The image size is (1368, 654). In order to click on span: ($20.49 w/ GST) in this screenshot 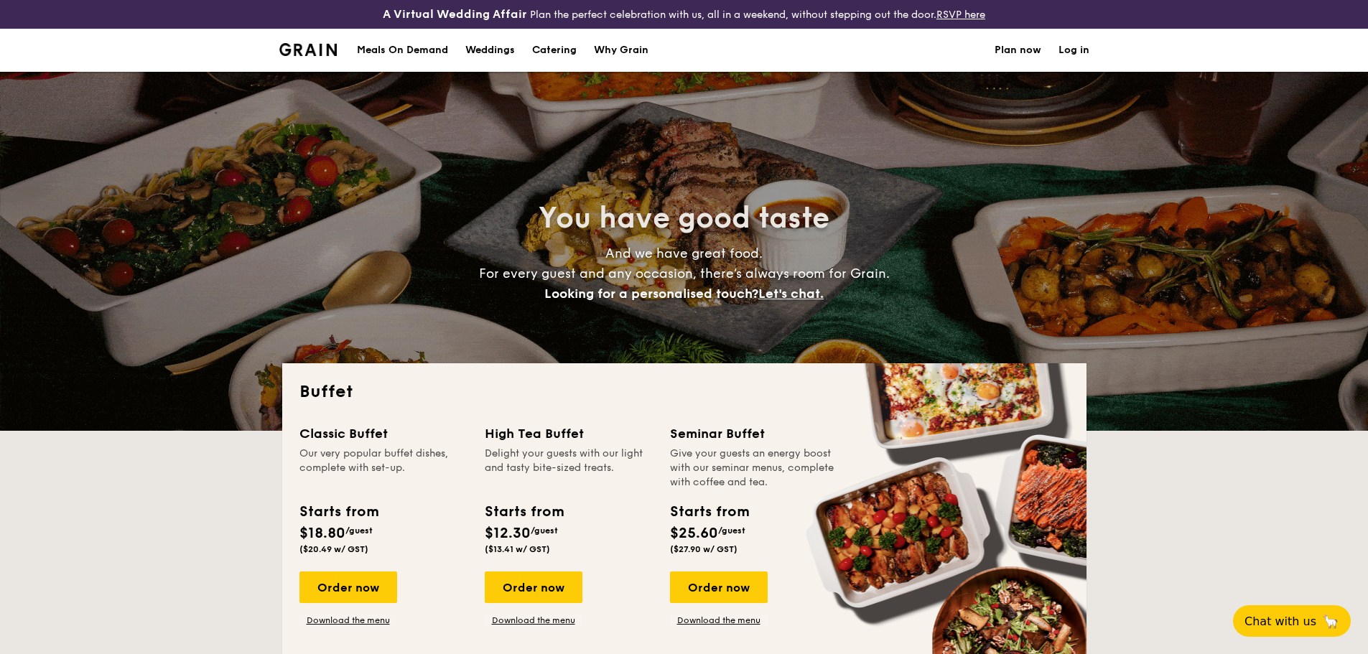, I will do `click(334, 550)`.